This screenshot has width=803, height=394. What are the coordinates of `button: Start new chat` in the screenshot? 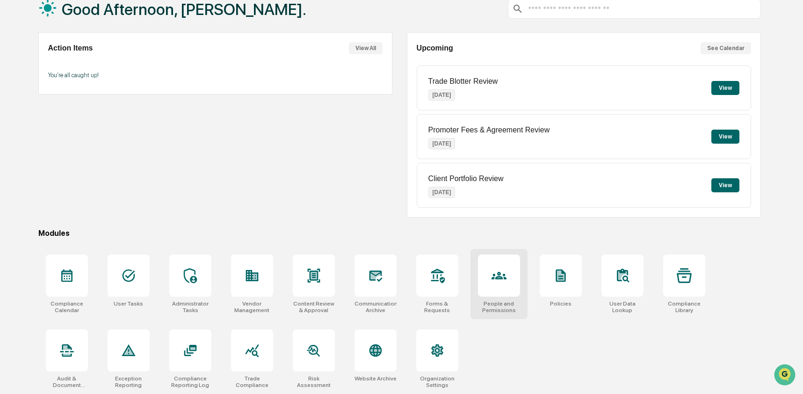 It's located at (165, 80).